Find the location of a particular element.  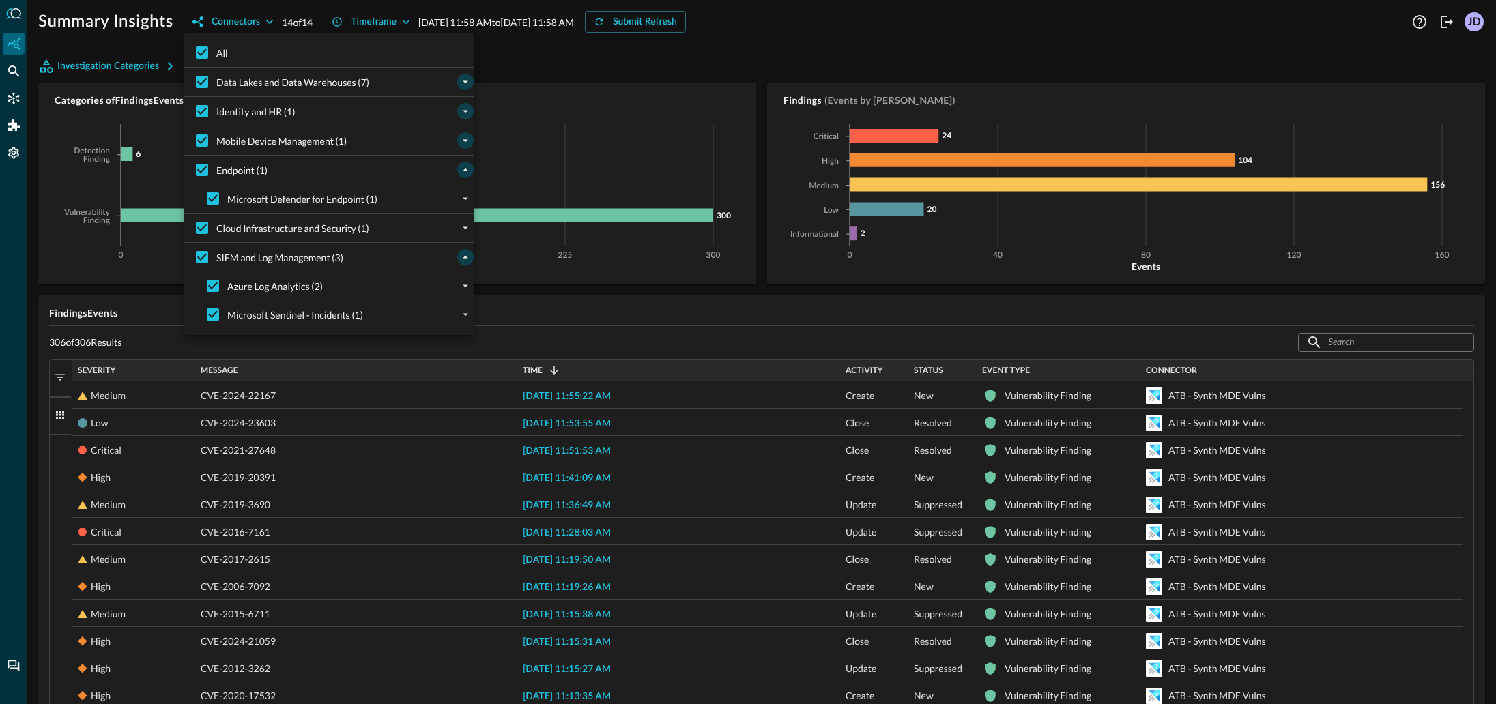

span: Cloud Infrastructure and Security (1) is located at coordinates (293, 228).